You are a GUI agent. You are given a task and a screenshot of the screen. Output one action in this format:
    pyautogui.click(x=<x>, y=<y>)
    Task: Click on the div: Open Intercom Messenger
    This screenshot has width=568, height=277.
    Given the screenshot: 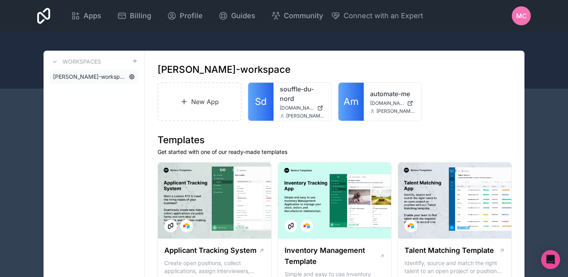 What is the action you would take?
    pyautogui.click(x=550, y=260)
    